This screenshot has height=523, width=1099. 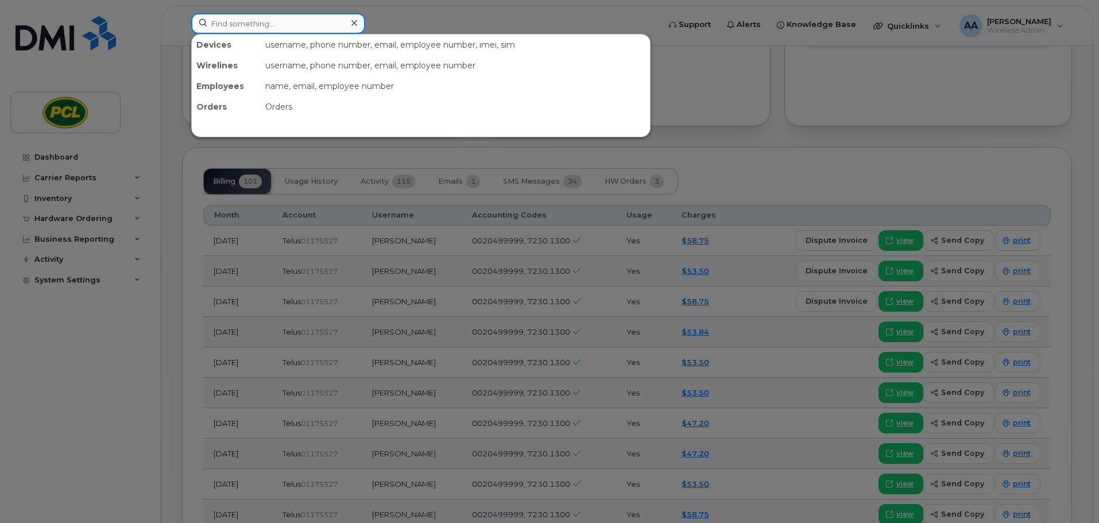 I want to click on div: Devices, so click(x=226, y=45).